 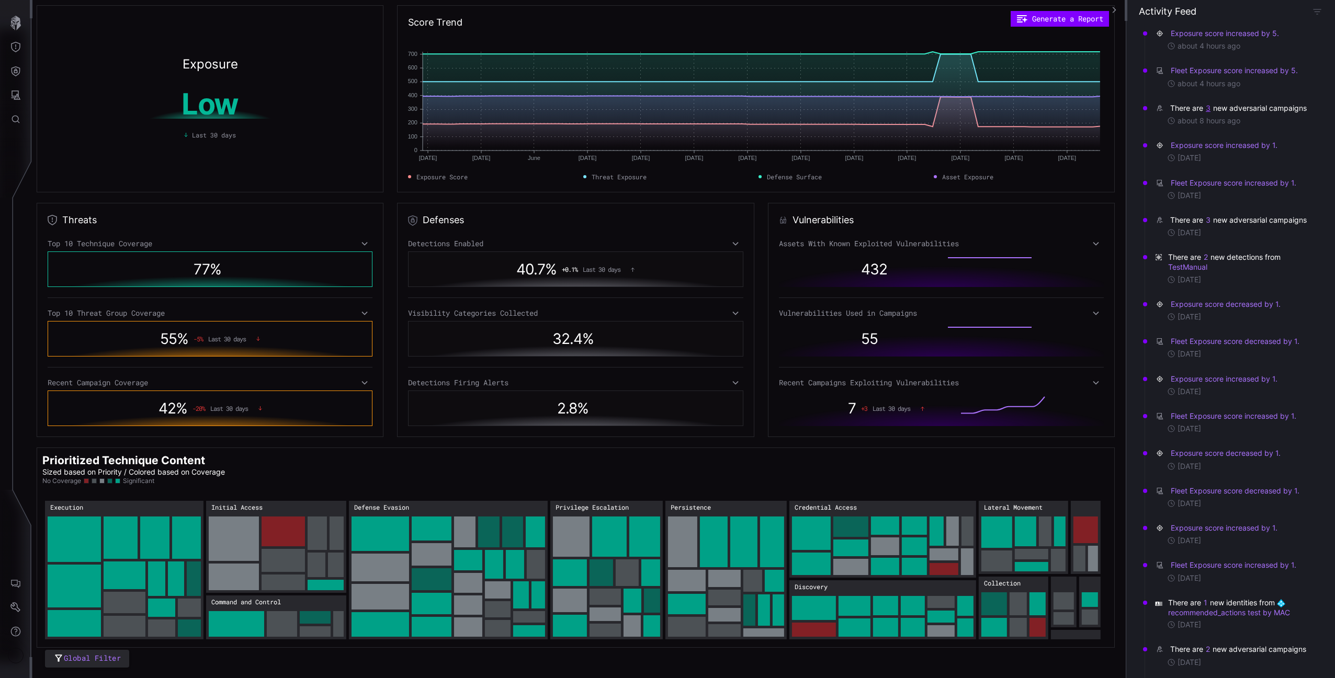 What do you see at coordinates (1085, 530) in the screenshot?
I see `rect: Resource Development → Resource Development:Tool: 39` at bounding box center [1085, 530].